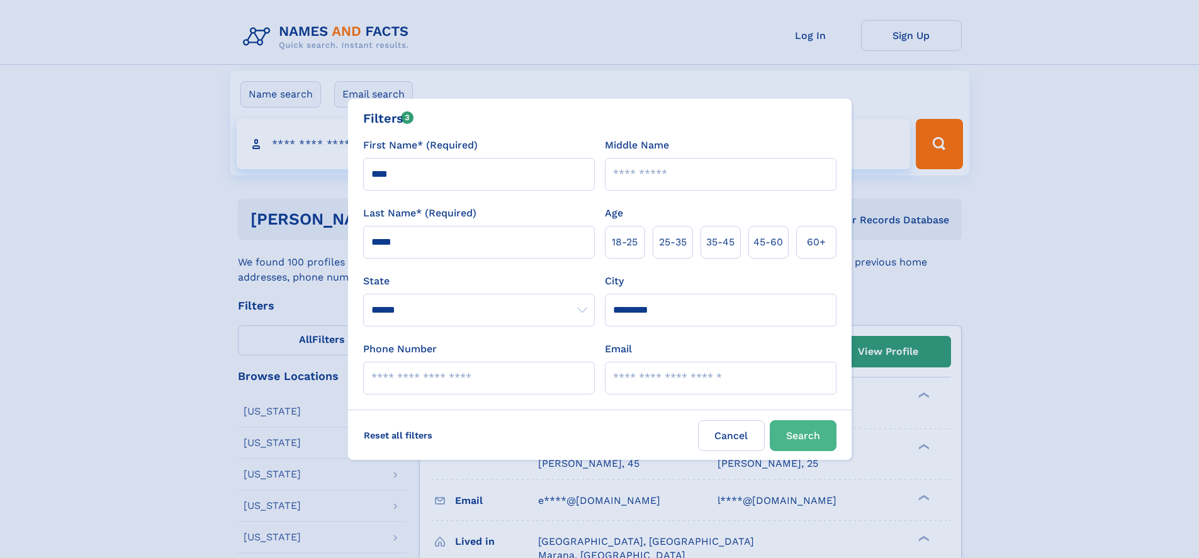 Image resolution: width=1199 pixels, height=558 pixels. Describe the element at coordinates (768, 242) in the screenshot. I see `span: 45‑60` at that location.